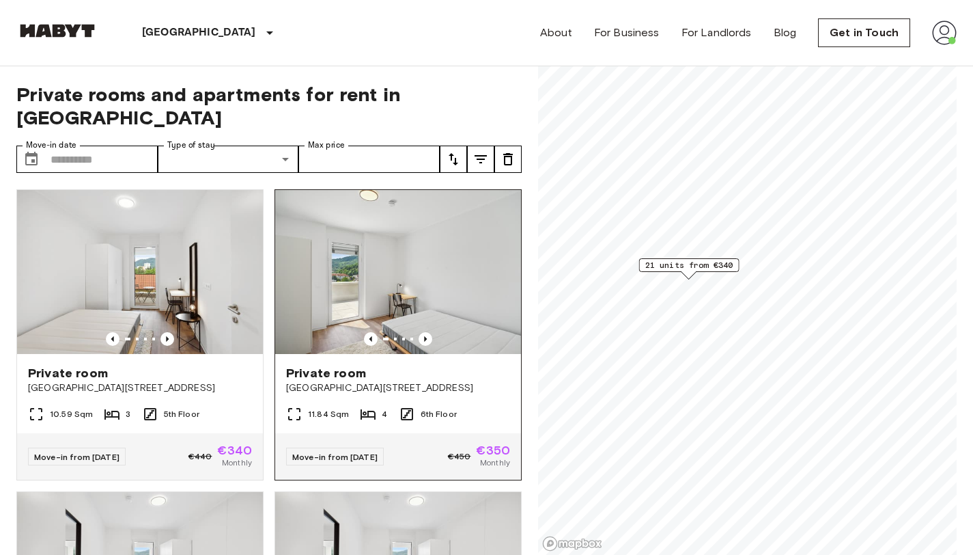 Image resolution: width=973 pixels, height=555 pixels. Describe the element at coordinates (689, 268) in the screenshot. I see `div: Map marker` at that location.